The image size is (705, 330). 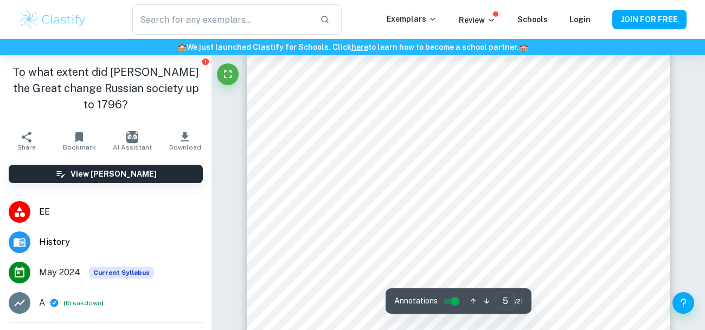 I want to click on span: History, so click(x=121, y=242).